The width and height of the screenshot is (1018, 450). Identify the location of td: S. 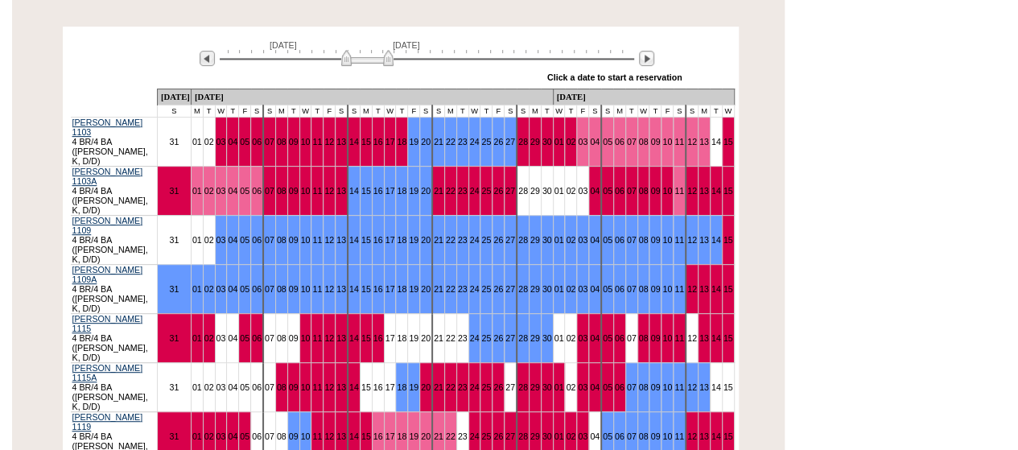
(257, 110).